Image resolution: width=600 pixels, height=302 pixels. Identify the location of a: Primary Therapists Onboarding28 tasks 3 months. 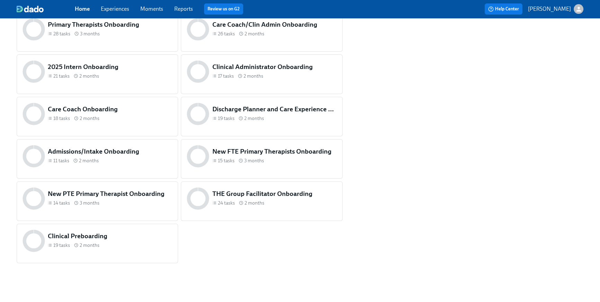
(97, 32).